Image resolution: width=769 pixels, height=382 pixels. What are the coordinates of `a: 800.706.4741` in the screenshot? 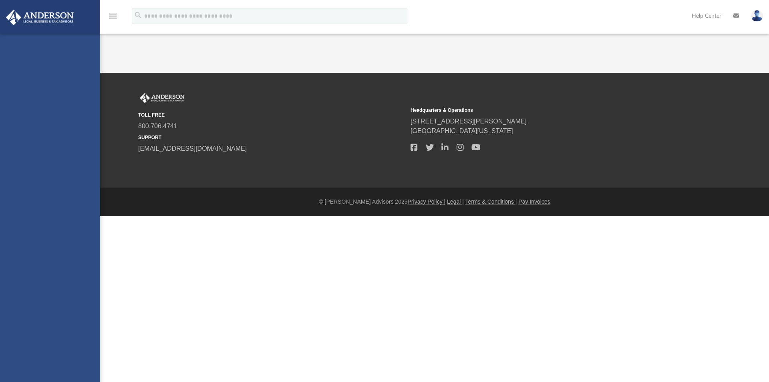 It's located at (158, 126).